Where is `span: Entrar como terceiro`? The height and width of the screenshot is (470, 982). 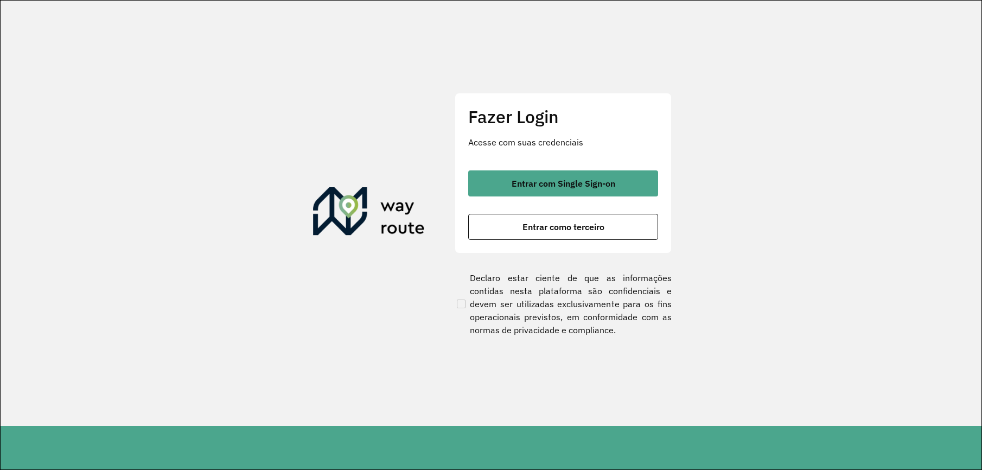 span: Entrar como terceiro is located at coordinates (563, 227).